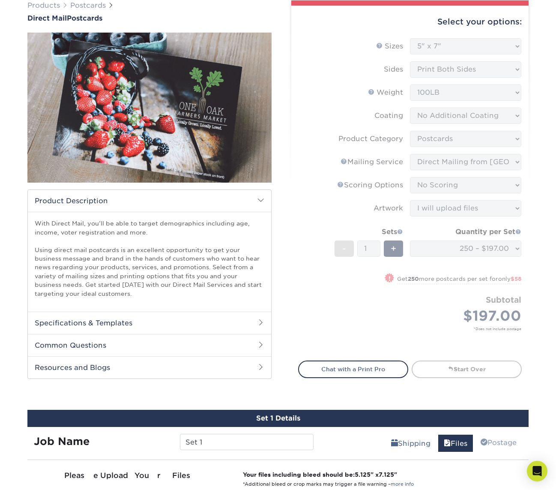 The height and width of the screenshot is (490, 556). Describe the element at coordinates (411, 443) in the screenshot. I see `a: Shipping` at that location.